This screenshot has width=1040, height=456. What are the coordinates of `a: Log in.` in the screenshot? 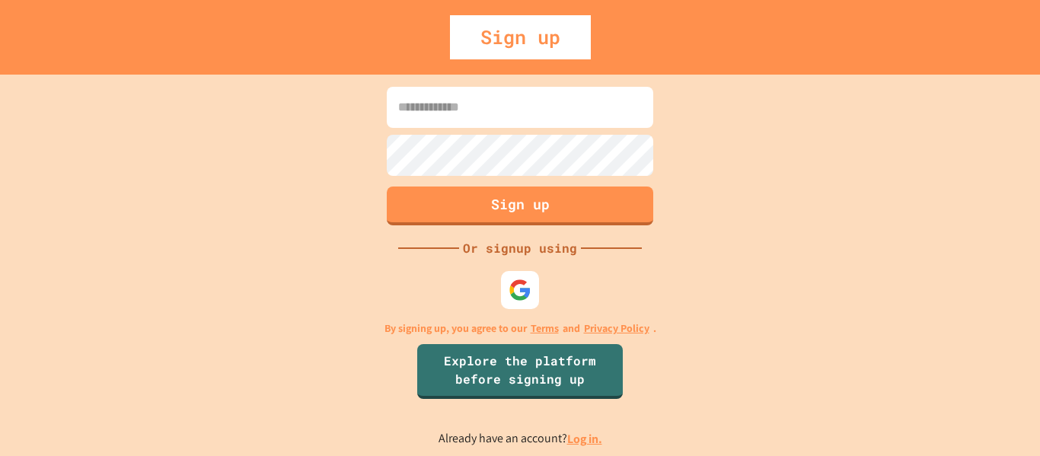 It's located at (584, 438).